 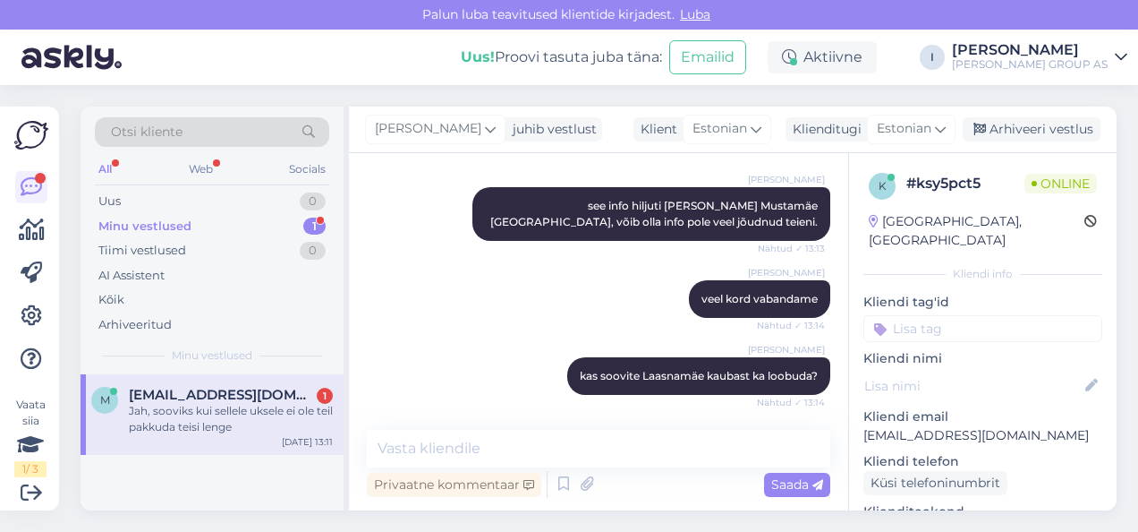 What do you see at coordinates (882, 185) in the screenshot?
I see `span: k` at bounding box center [882, 185].